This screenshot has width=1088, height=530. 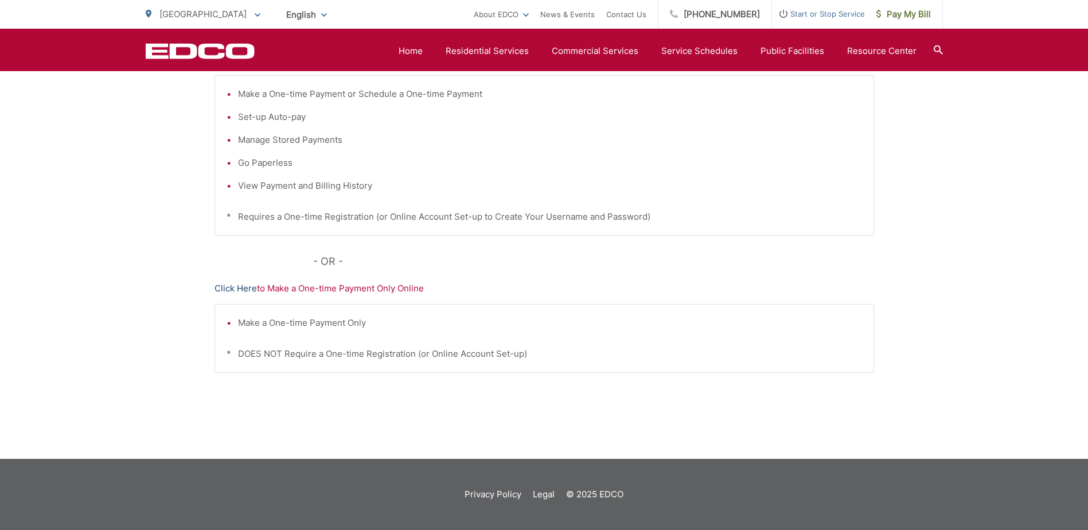 What do you see at coordinates (626, 14) in the screenshot?
I see `a: Contact Us` at bounding box center [626, 14].